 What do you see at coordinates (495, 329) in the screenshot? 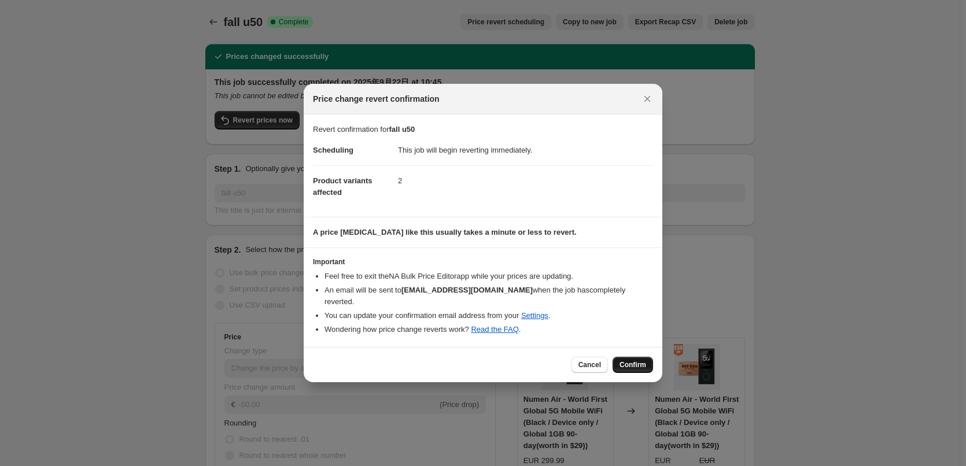
I see `a: Read the FAQ` at bounding box center [495, 329].